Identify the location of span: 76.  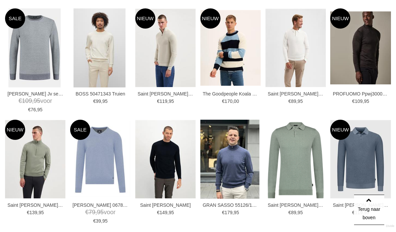
(34, 109).